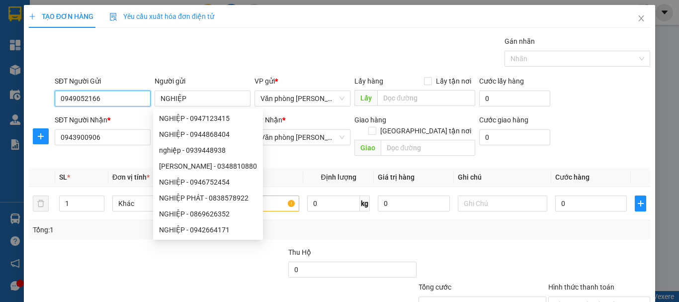 The height and width of the screenshot is (302, 679). I want to click on div: NGHIỆP - 0869626352, so click(208, 214).